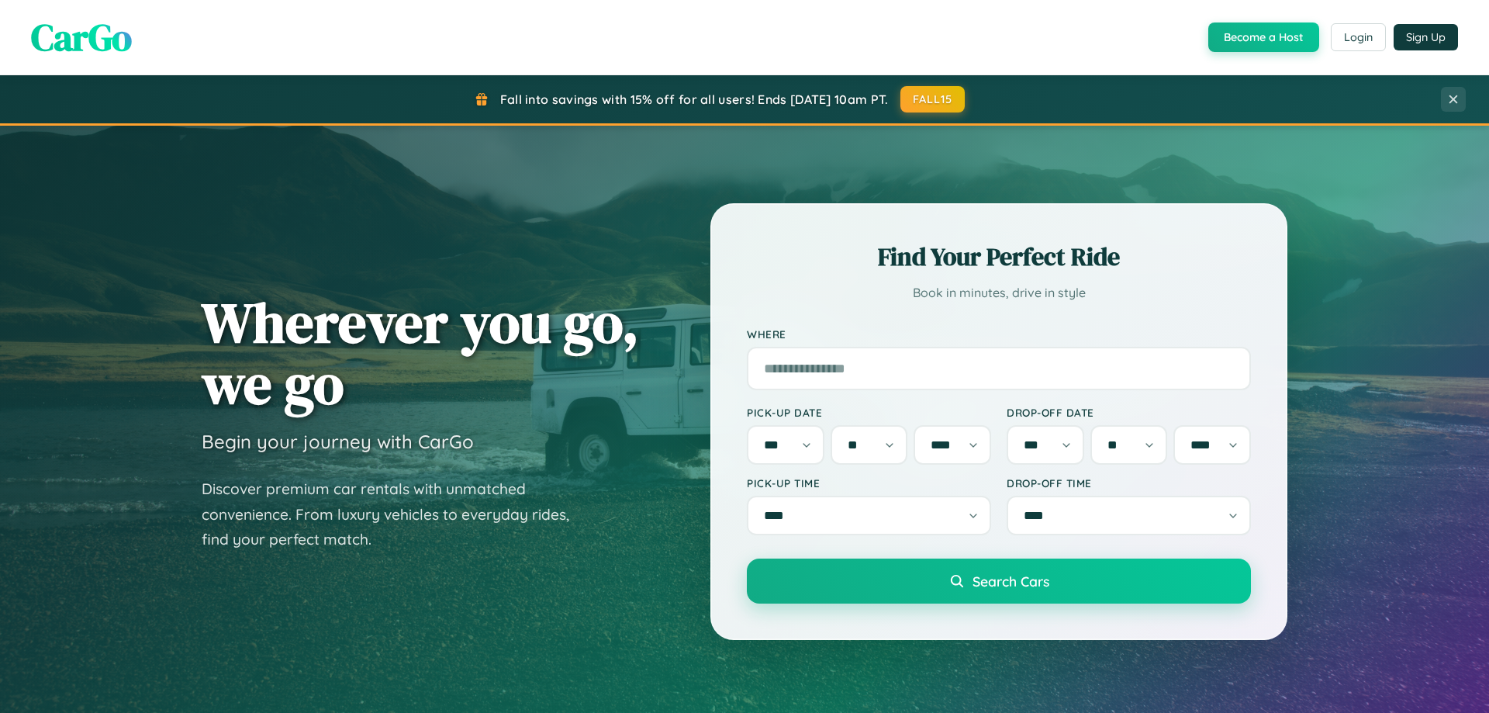 This screenshot has height=713, width=1489. What do you see at coordinates (1426, 37) in the screenshot?
I see `button: Sign Up` at bounding box center [1426, 37].